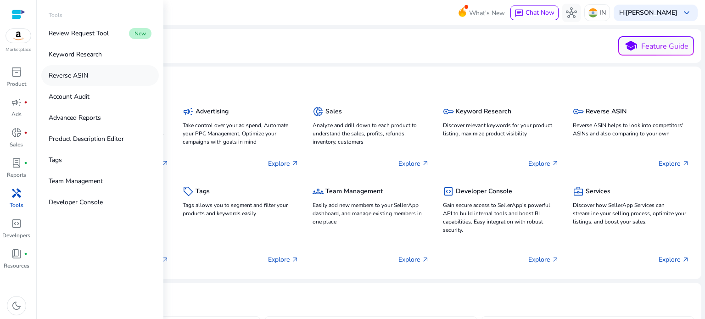 Image resolution: width=705 pixels, height=319 pixels. I want to click on h5: Reverse ASIN, so click(606, 112).